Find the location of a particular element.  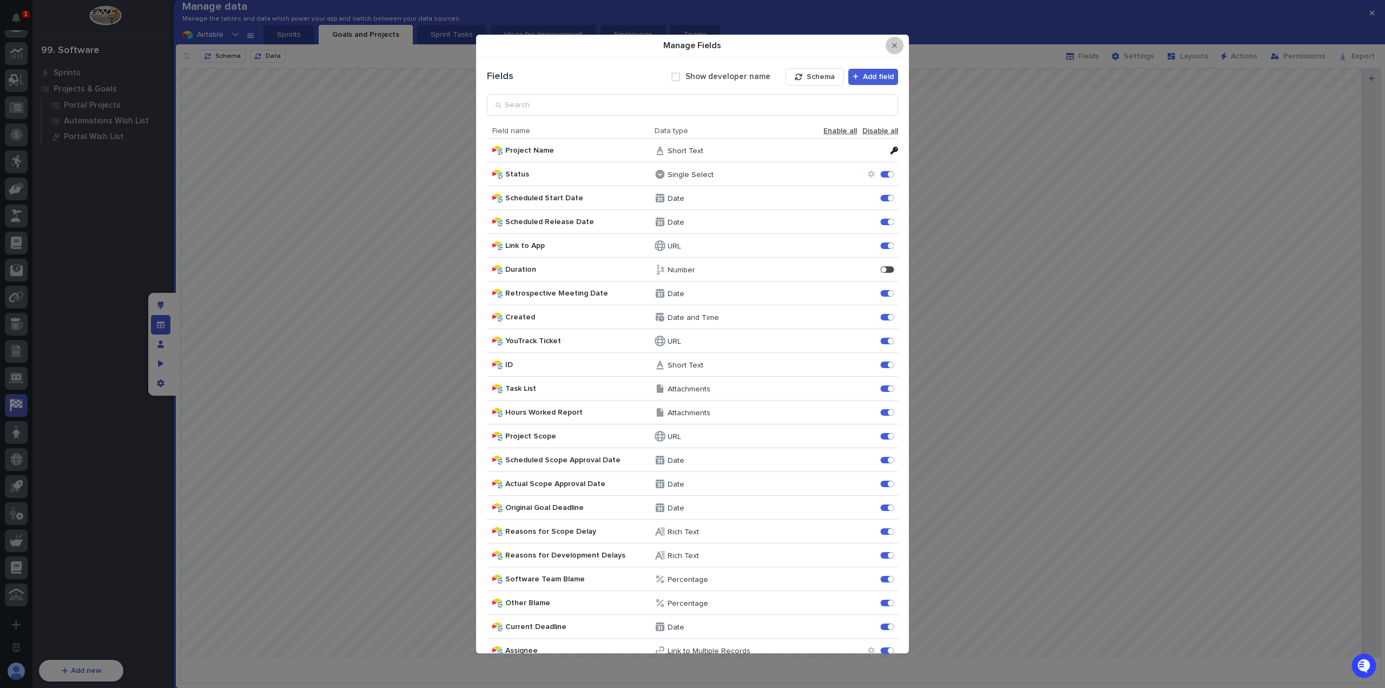

img: 1736555164131-43832dd5-751b-4058-ba23-39d91318e5a0 is located at coordinates (21, 130).